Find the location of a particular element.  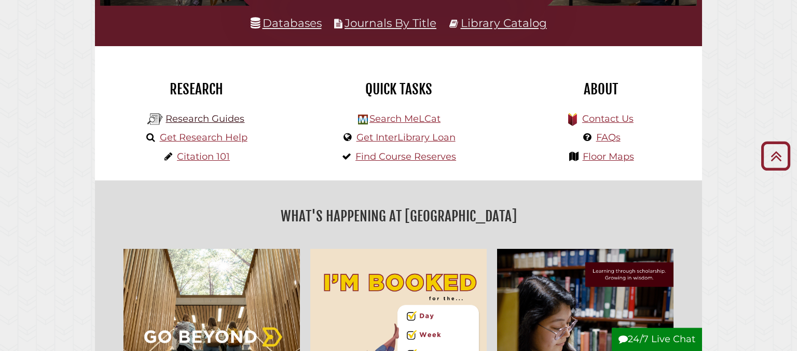

a: Find Course Reserves is located at coordinates (406, 157).